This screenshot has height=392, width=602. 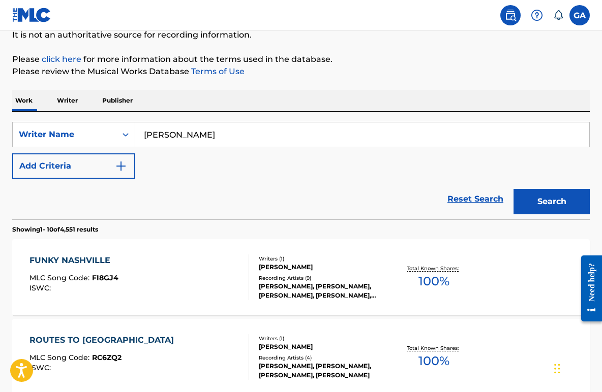 I want to click on a: click here, so click(x=61, y=59).